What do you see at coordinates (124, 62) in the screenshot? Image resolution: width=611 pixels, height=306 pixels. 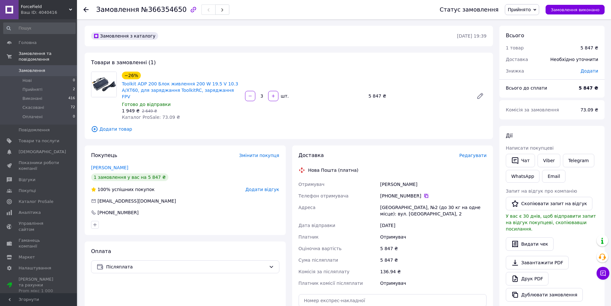 I see `span: Товари в замовленні (1)` at bounding box center [124, 62].